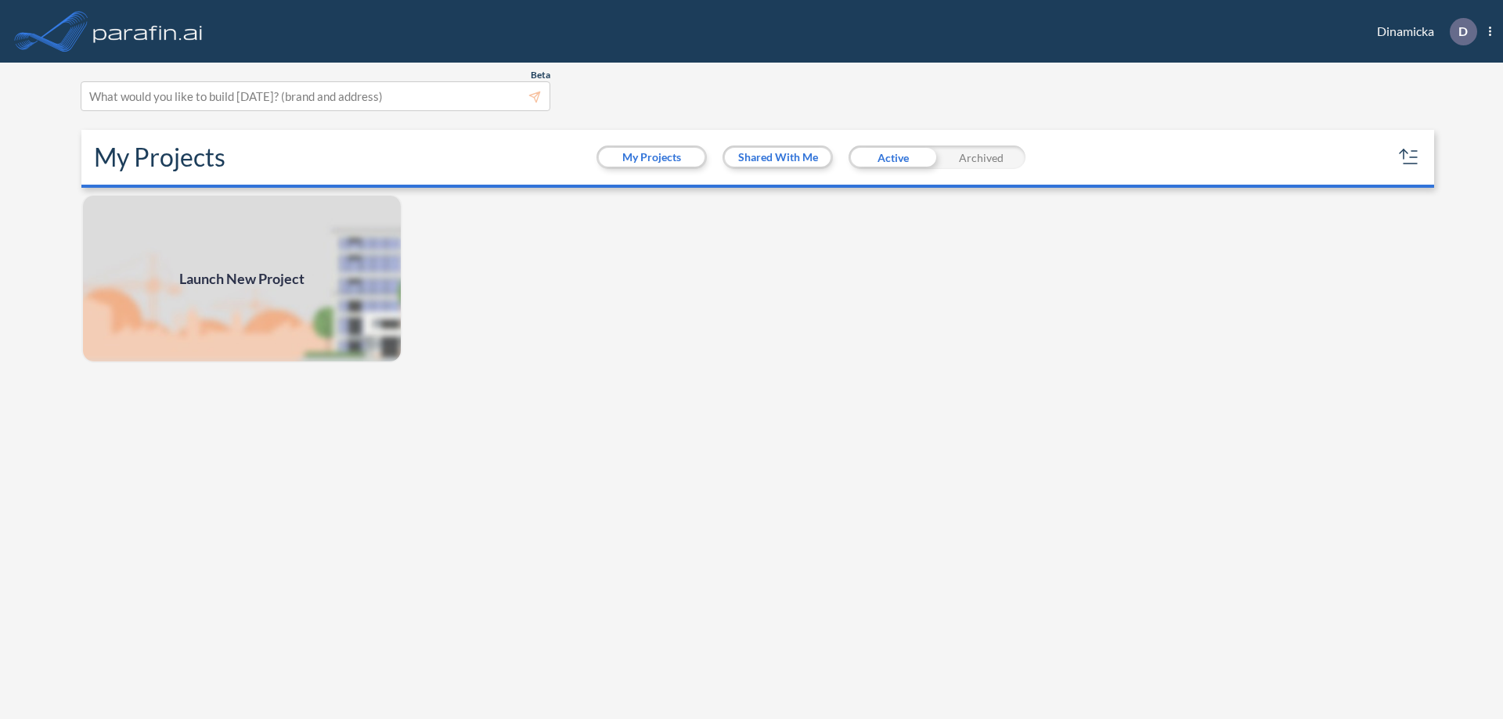  What do you see at coordinates (540, 75) in the screenshot?
I see `span: Beta` at bounding box center [540, 75].